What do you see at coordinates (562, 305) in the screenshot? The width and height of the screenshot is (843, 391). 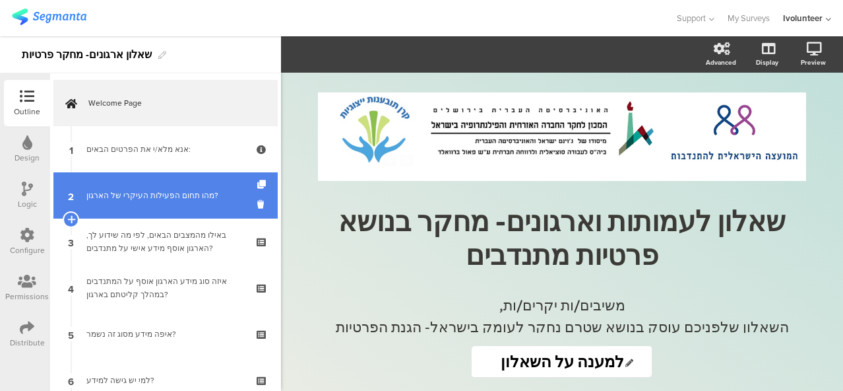 I see `p: משיבים/ות יקרים/ות,` at bounding box center [562, 305].